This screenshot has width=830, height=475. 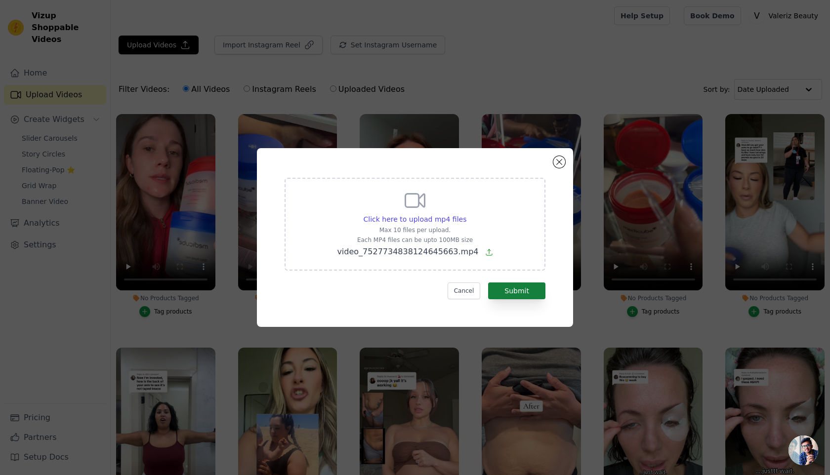 I want to click on div: Open chat, so click(x=803, y=451).